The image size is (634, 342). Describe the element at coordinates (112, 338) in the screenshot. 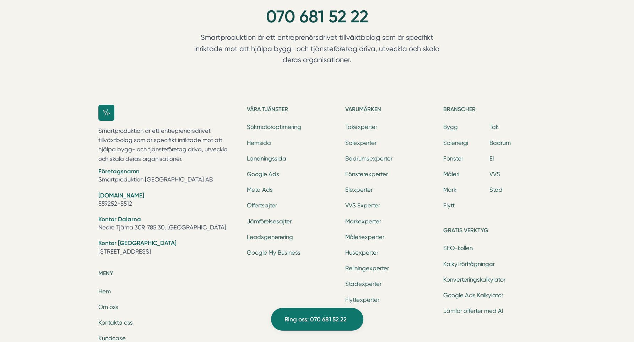

I see `a: Kundcase` at that location.